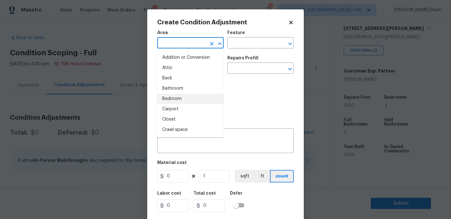  Describe the element at coordinates (190, 68) in the screenshot. I see `li: Attic` at that location.